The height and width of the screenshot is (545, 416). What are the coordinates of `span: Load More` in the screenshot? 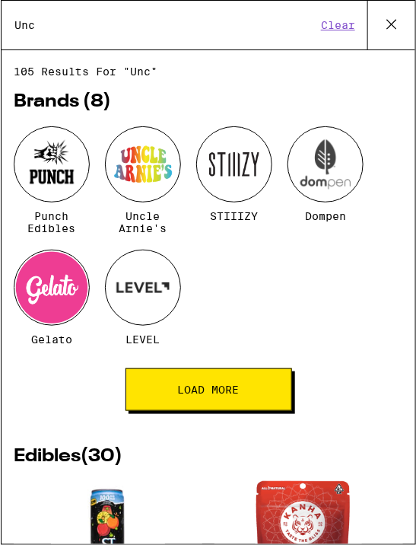 It's located at (208, 389).